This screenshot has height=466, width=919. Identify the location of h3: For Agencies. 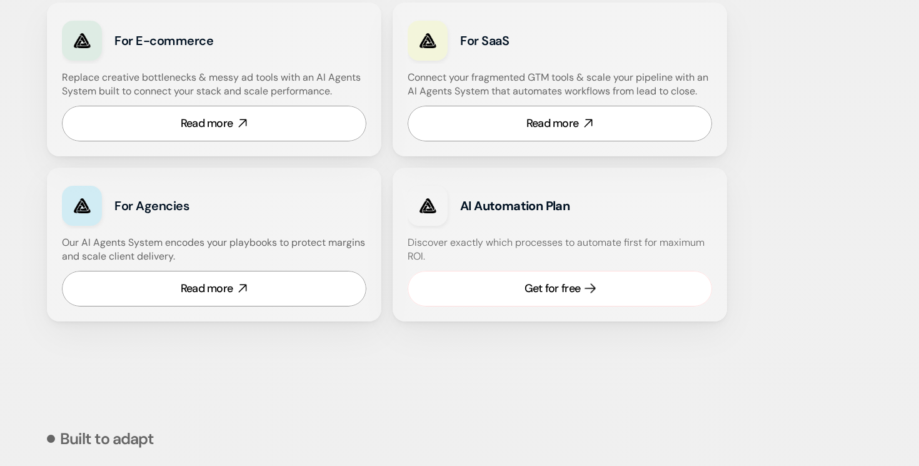
(199, 206).